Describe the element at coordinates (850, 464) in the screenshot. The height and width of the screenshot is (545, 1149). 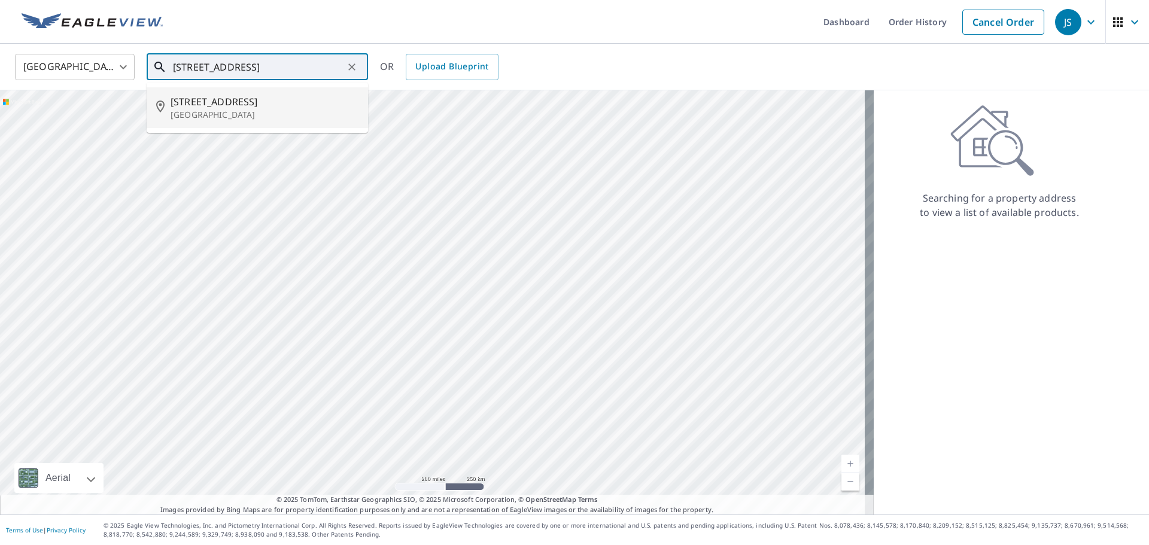
I see `a: Current Level 5, Zoom In` at that location.